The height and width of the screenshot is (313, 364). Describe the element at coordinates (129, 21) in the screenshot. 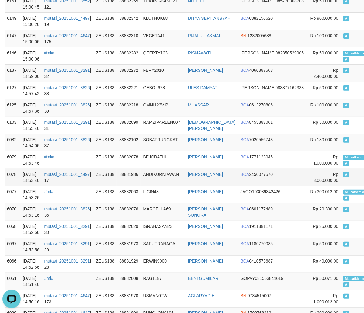

I see `td: 88882342` at that location.